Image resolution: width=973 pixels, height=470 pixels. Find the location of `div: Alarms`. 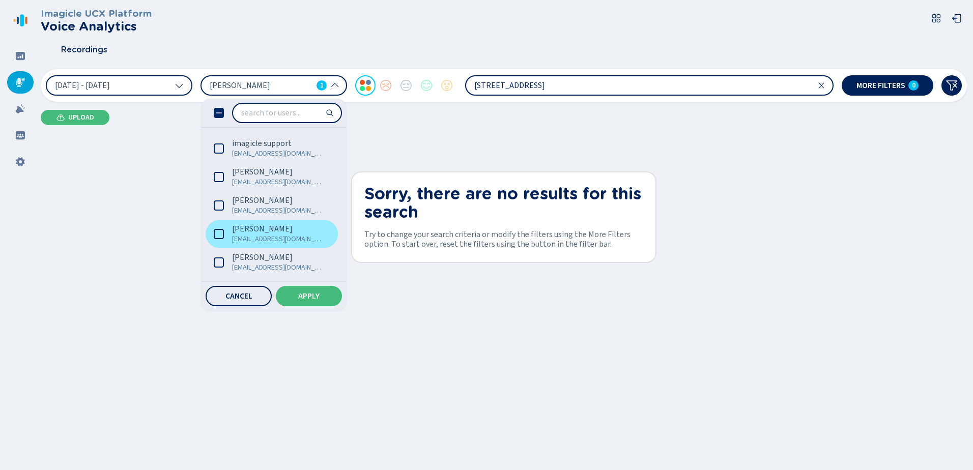

div: Alarms is located at coordinates (20, 109).